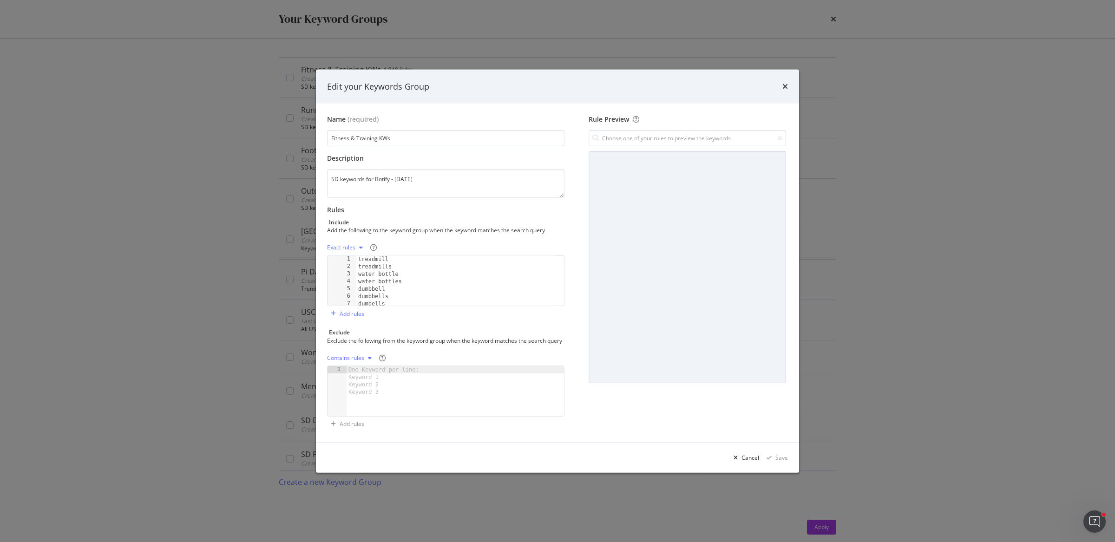 This screenshot has height=542, width=1115. Describe the element at coordinates (342, 289) in the screenshot. I see `div: 5` at that location.